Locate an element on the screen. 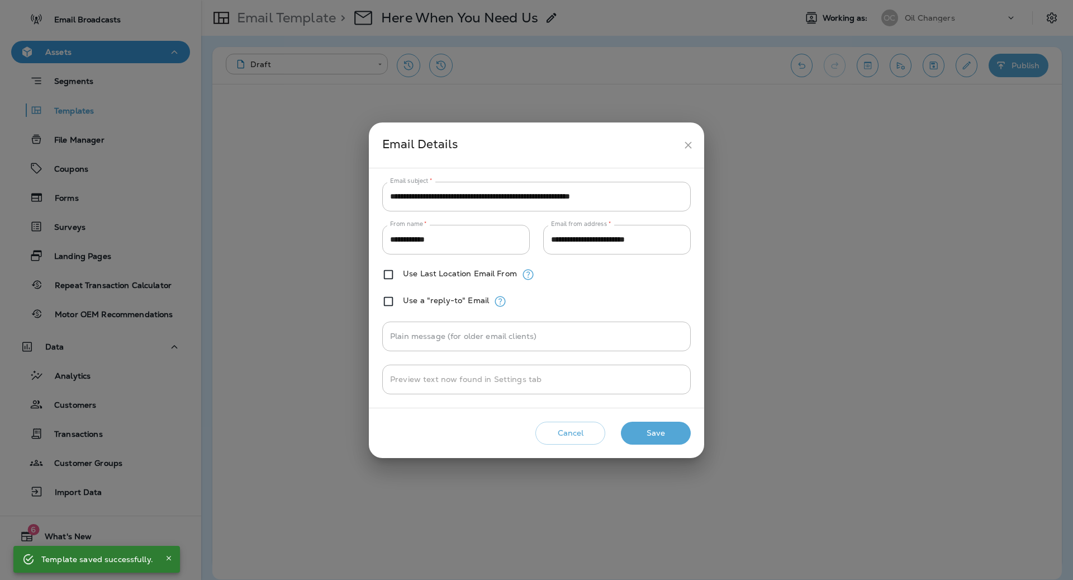 This screenshot has height=580, width=1073. button: Cancel is located at coordinates (570, 433).